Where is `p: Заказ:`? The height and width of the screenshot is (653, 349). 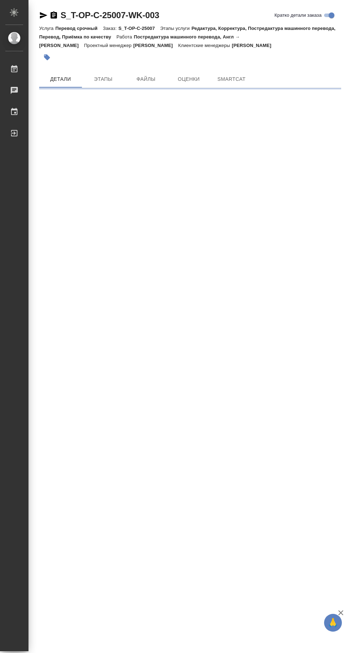 p: Заказ: is located at coordinates (110, 28).